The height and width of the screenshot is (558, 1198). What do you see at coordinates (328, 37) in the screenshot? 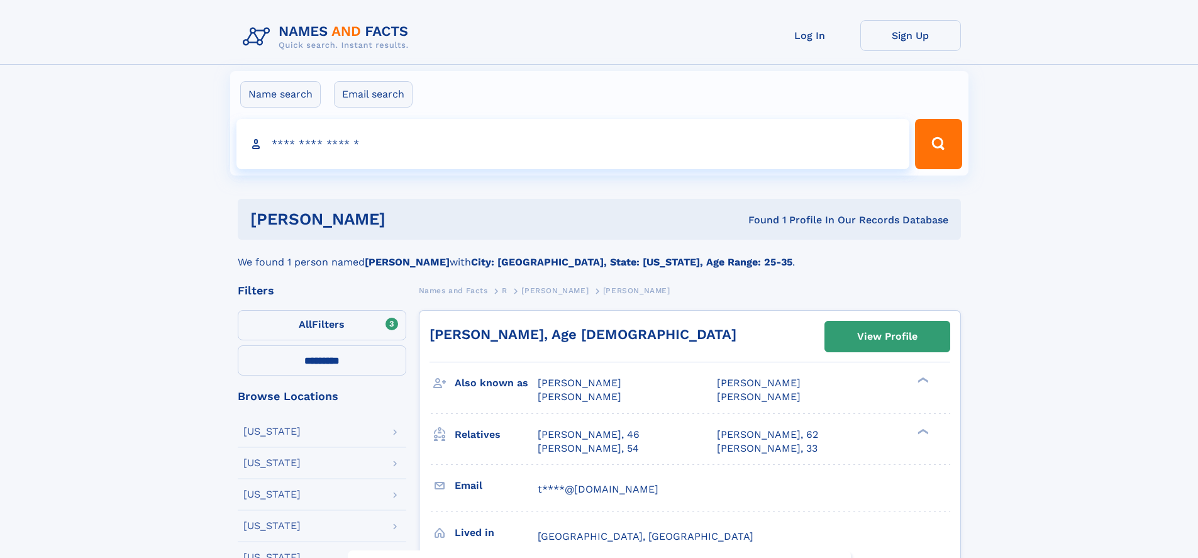
I see `img: Logo Names and Facts` at bounding box center [328, 37].